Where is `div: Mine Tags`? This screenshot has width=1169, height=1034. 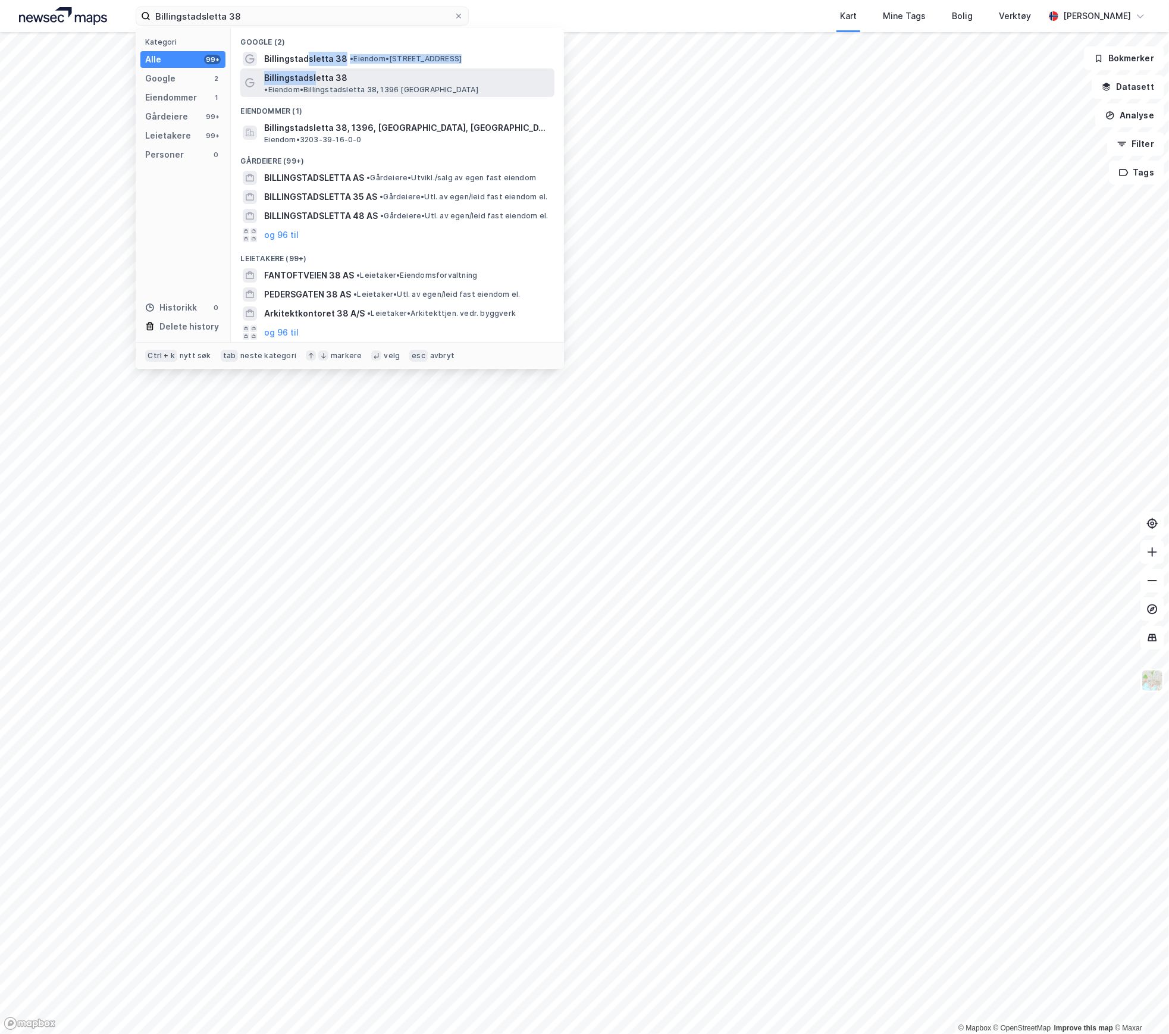 div: Mine Tags is located at coordinates (905, 16).